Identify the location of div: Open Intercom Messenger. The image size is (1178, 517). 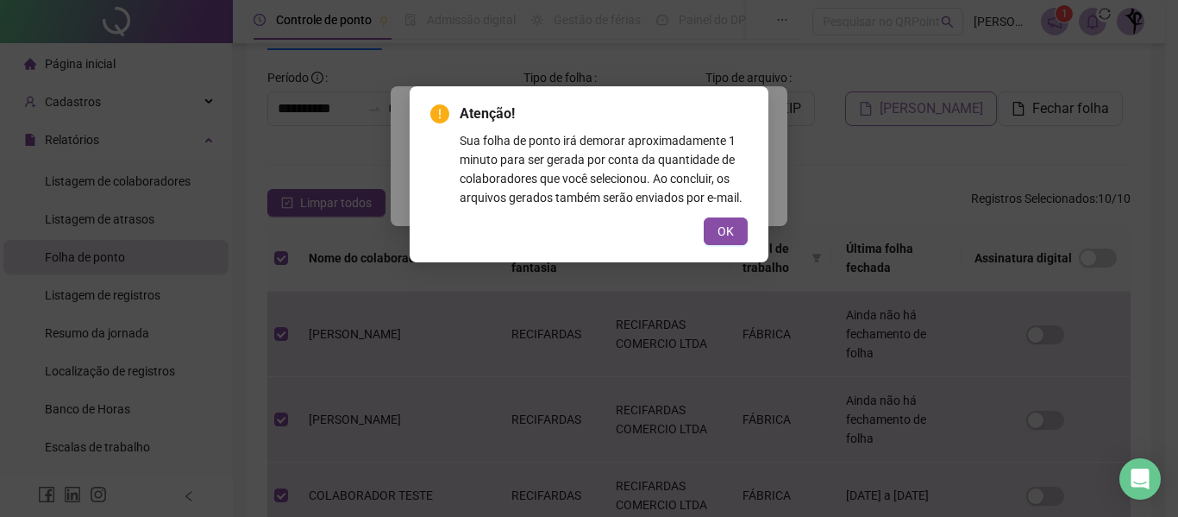
(1140, 479).